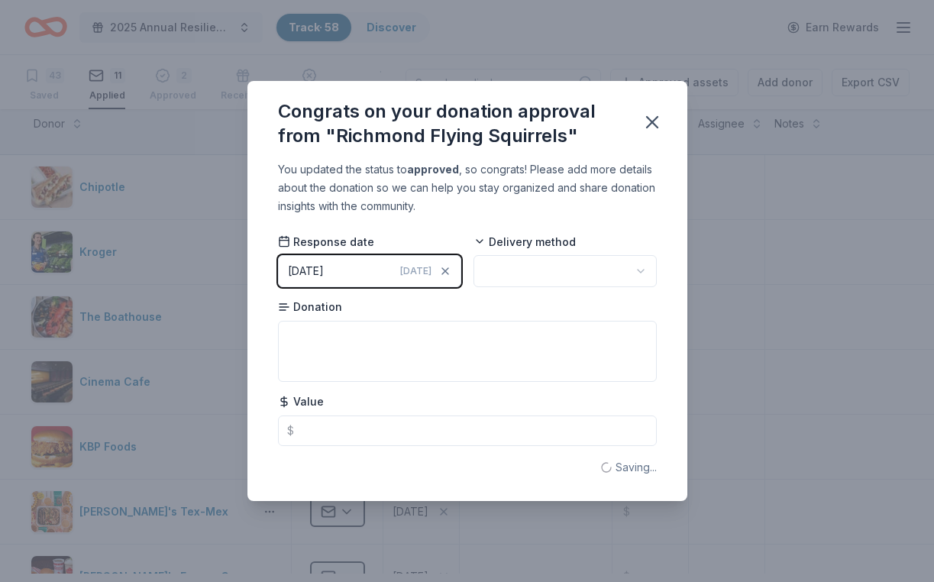 Image resolution: width=934 pixels, height=582 pixels. I want to click on b: approved, so click(433, 169).